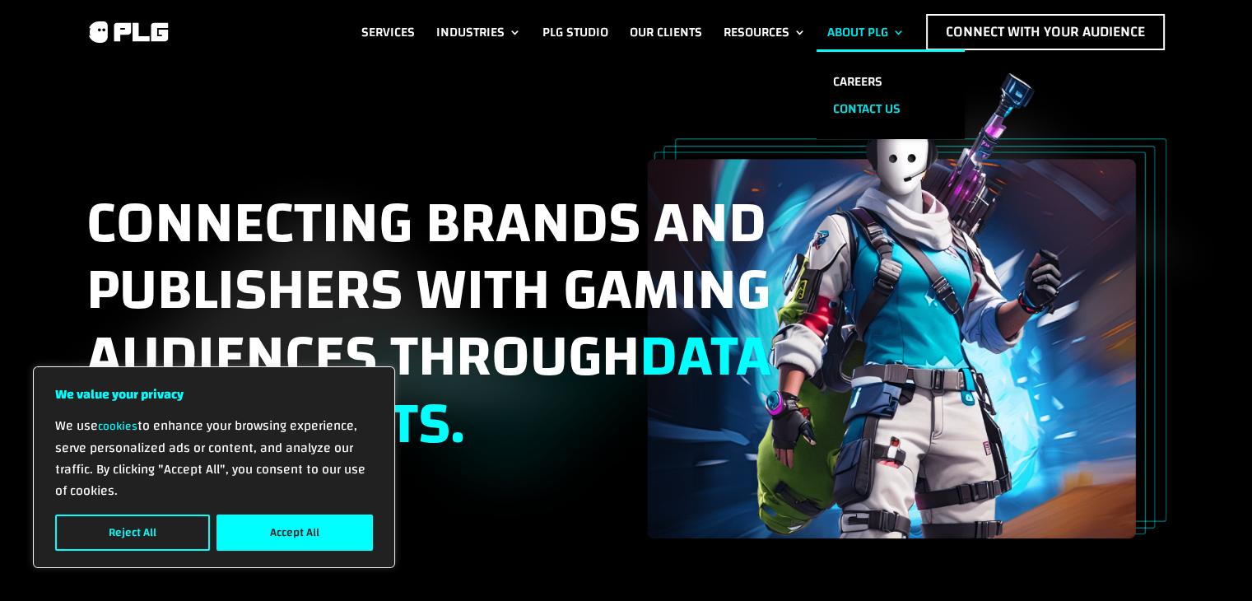 The width and height of the screenshot is (1252, 601). I want to click on div: Chat Widget, so click(1211, 561).